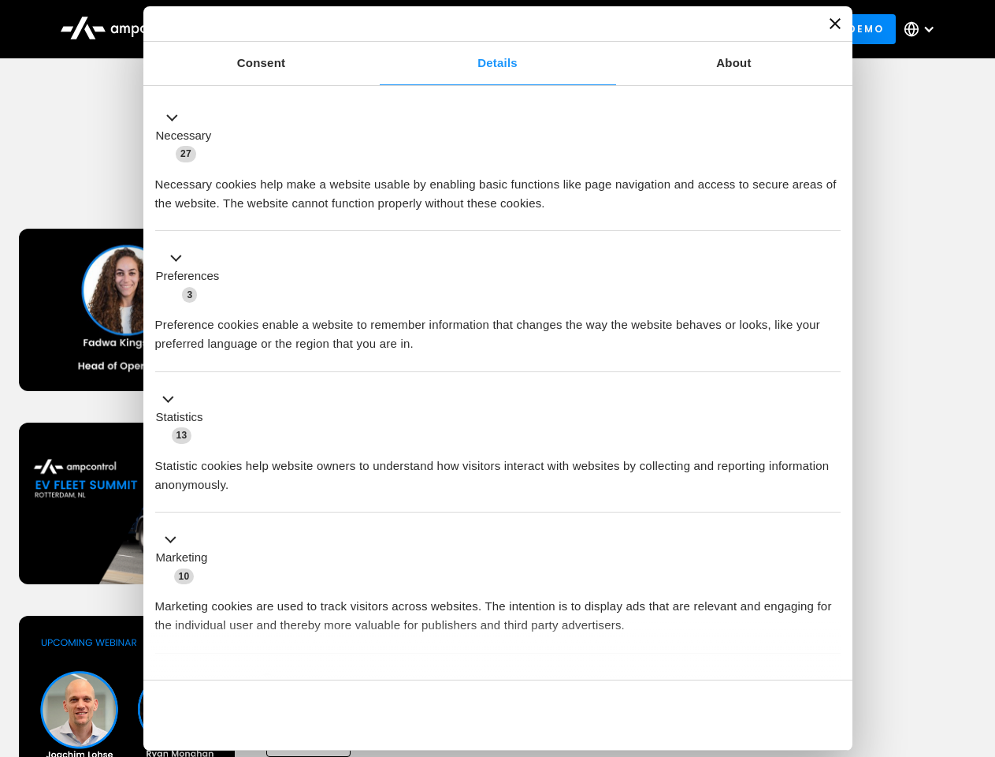 The height and width of the screenshot is (757, 995). Describe the element at coordinates (498, 328) in the screenshot. I see `div: Preference cookies enable a website to remember information that changes the way the website beha...` at that location.